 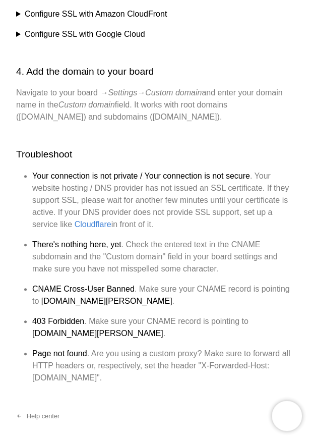 What do you see at coordinates (156, 105) in the screenshot?
I see `p: Navigate to your board → → and enter your domain name in the field. It works with root domains ([...` at bounding box center [156, 105].